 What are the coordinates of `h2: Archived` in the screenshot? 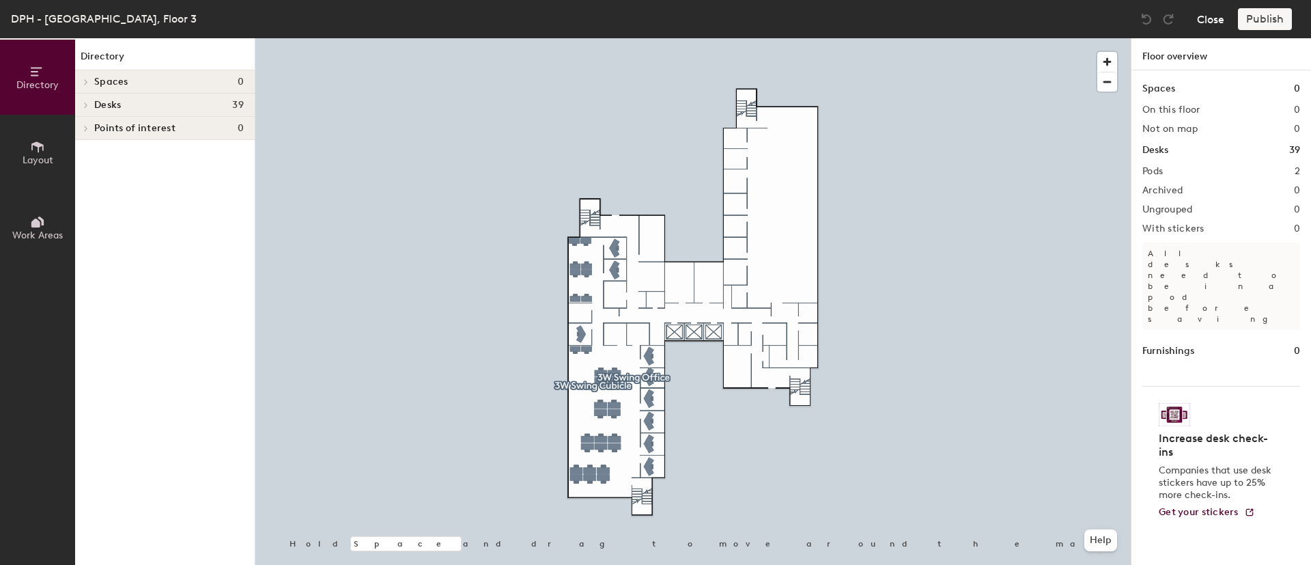 It's located at (1162, 190).